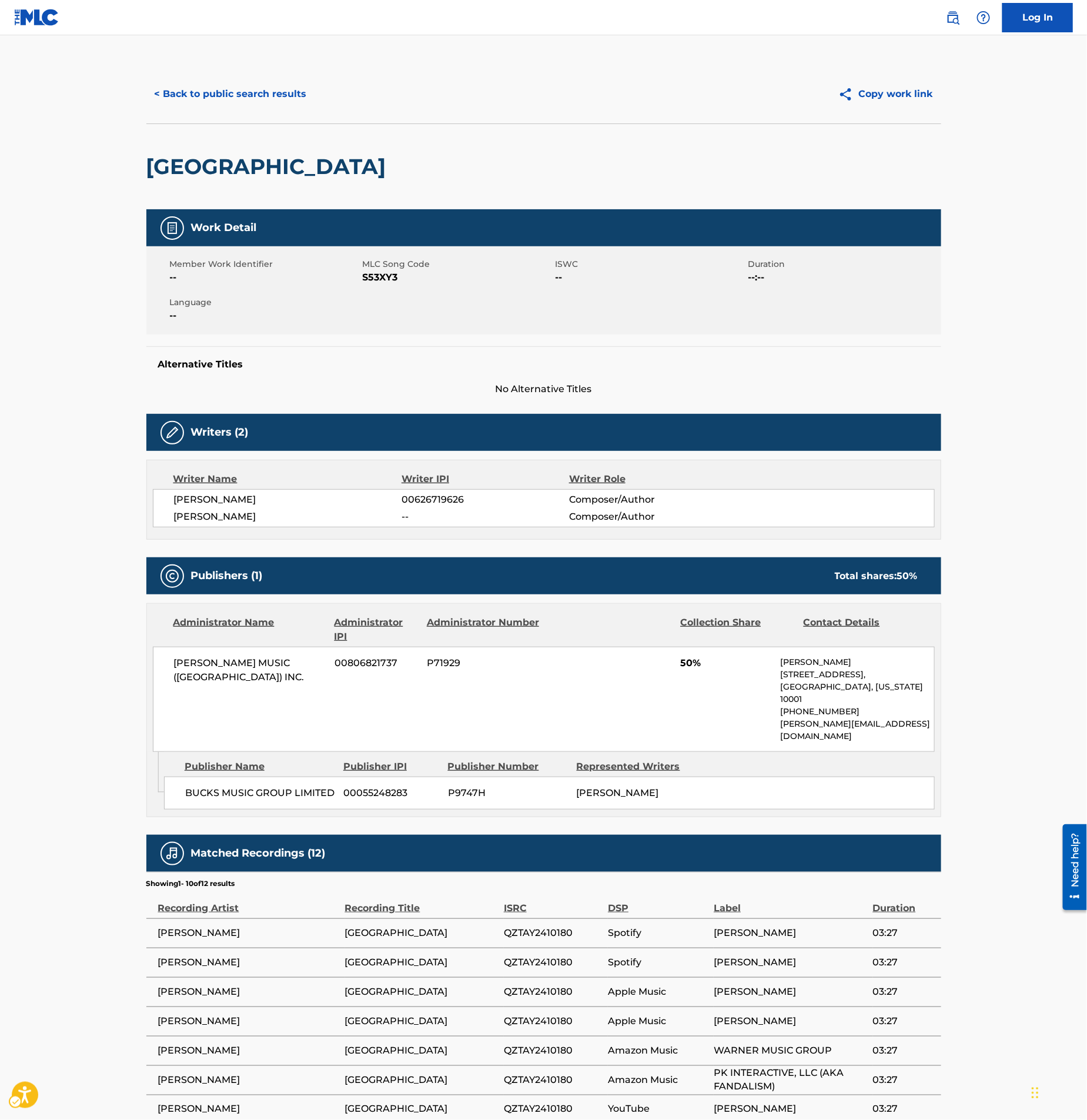  What do you see at coordinates (658, 902) in the screenshot?
I see `div: DSP` at bounding box center [658, 902].